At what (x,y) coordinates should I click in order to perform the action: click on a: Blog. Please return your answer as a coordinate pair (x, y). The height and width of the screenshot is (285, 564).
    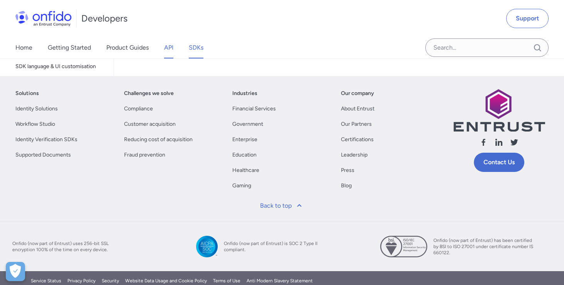
    Looking at the image, I should click on (346, 186).